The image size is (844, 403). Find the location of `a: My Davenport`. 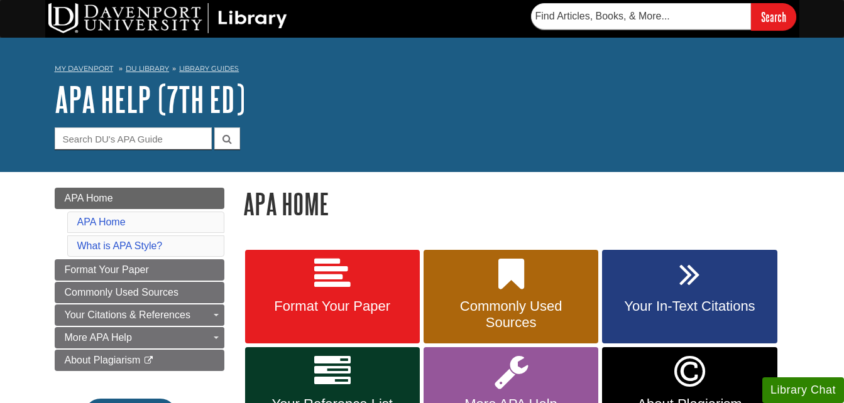

a: My Davenport is located at coordinates (84, 68).